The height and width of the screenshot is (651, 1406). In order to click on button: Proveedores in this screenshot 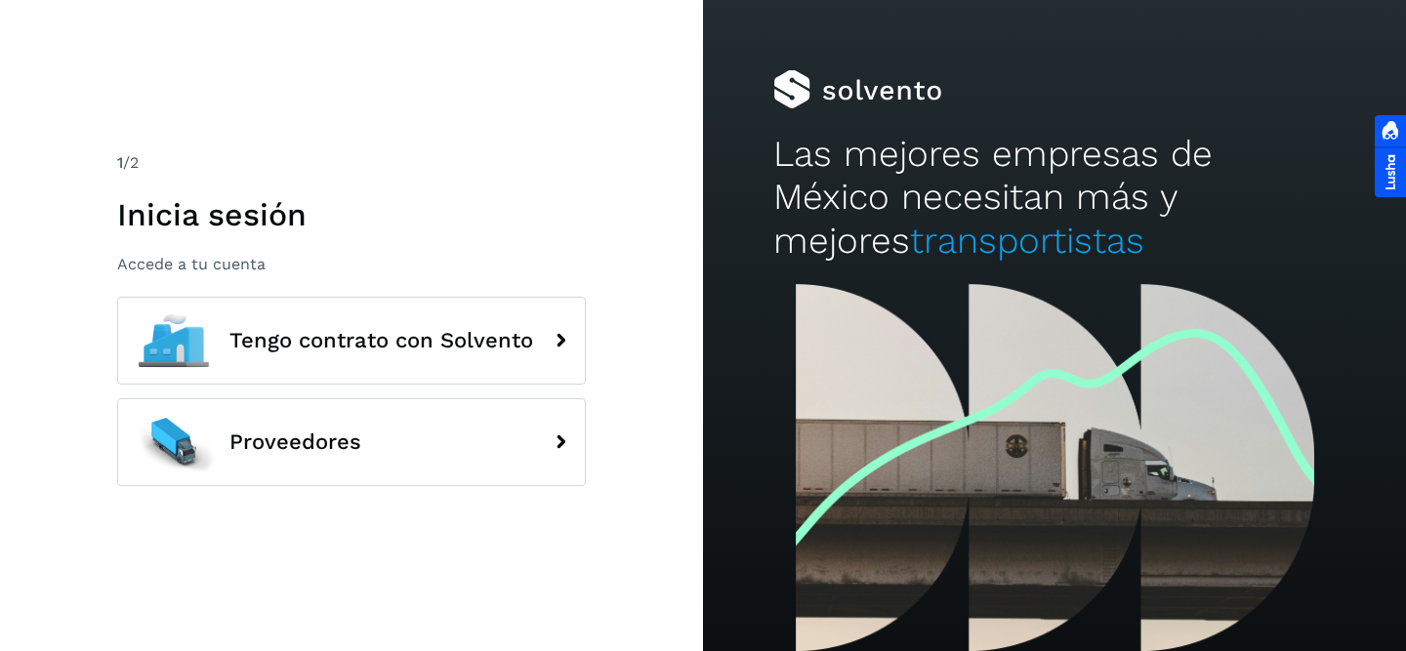, I will do `click(352, 442)`.